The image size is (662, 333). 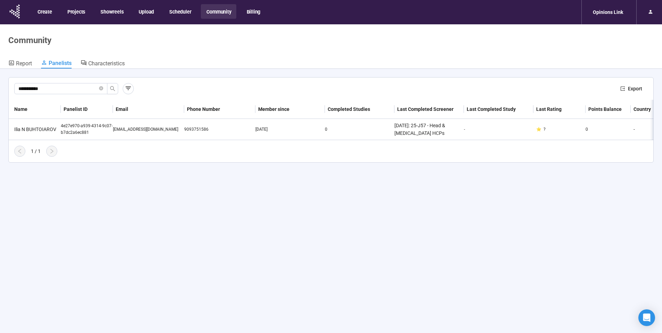 What do you see at coordinates (539, 129) in the screenshot?
I see `span: star-icon` at bounding box center [539, 129].